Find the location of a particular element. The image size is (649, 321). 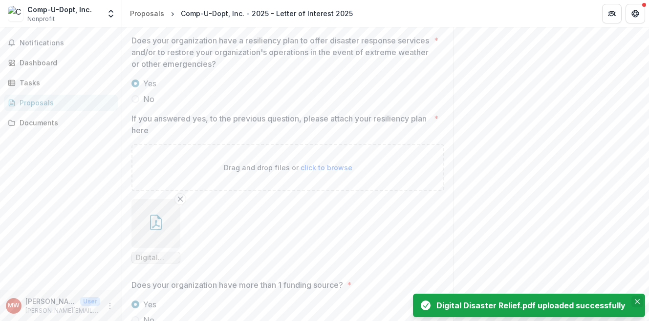

button: Get Help is located at coordinates (635, 14).